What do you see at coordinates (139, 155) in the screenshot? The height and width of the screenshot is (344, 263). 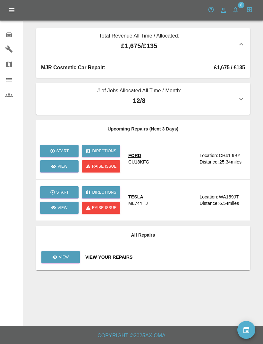 I see `div: FORD` at bounding box center [139, 155].